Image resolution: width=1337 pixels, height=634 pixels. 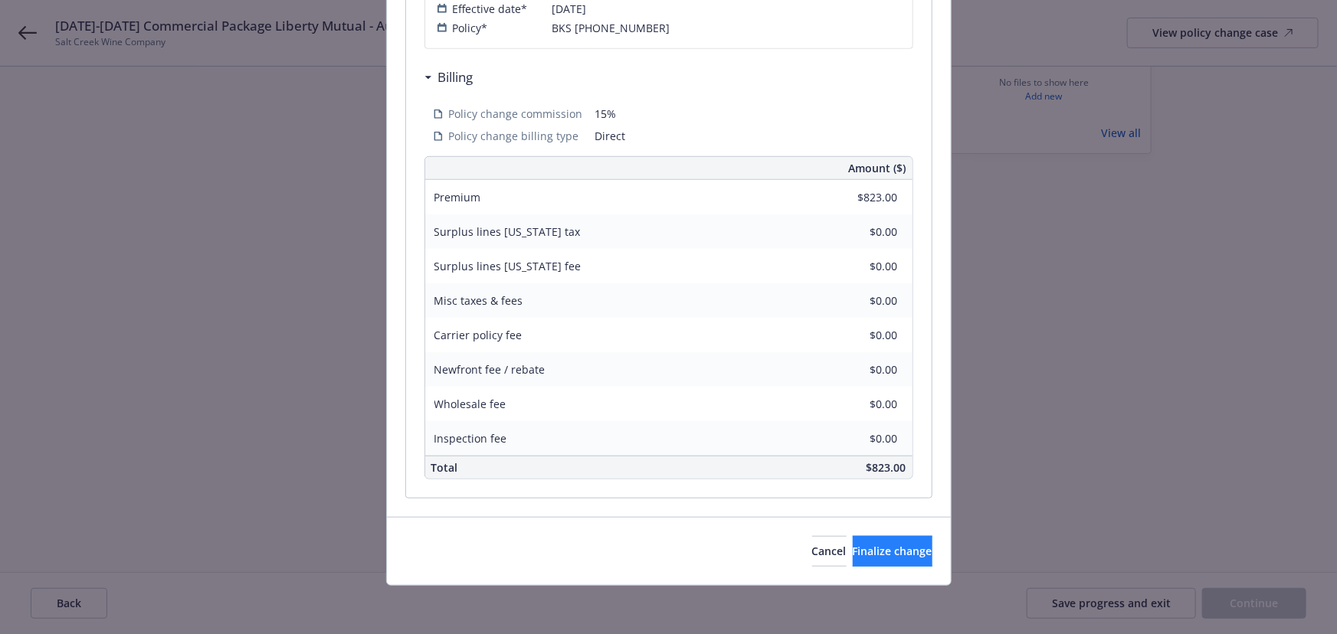 I want to click on button: Cancel, so click(x=829, y=551).